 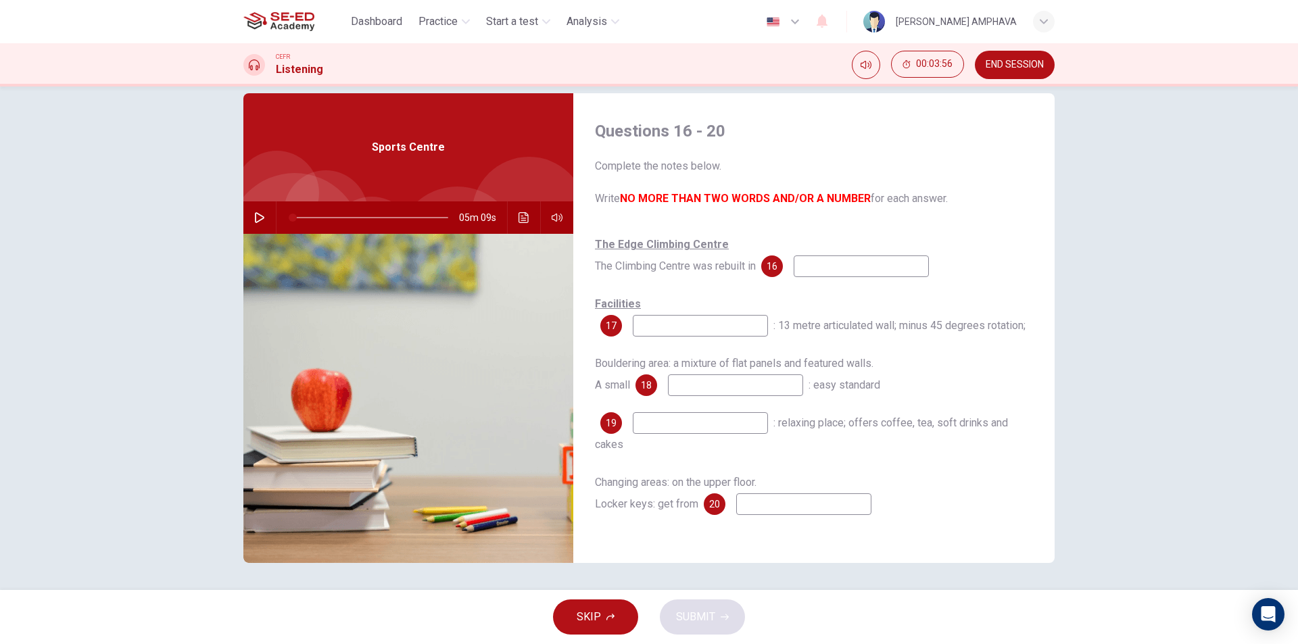 I want to click on b: NO MORE THAN TWO WORDS AND/OR A NUMBER, so click(x=745, y=198).